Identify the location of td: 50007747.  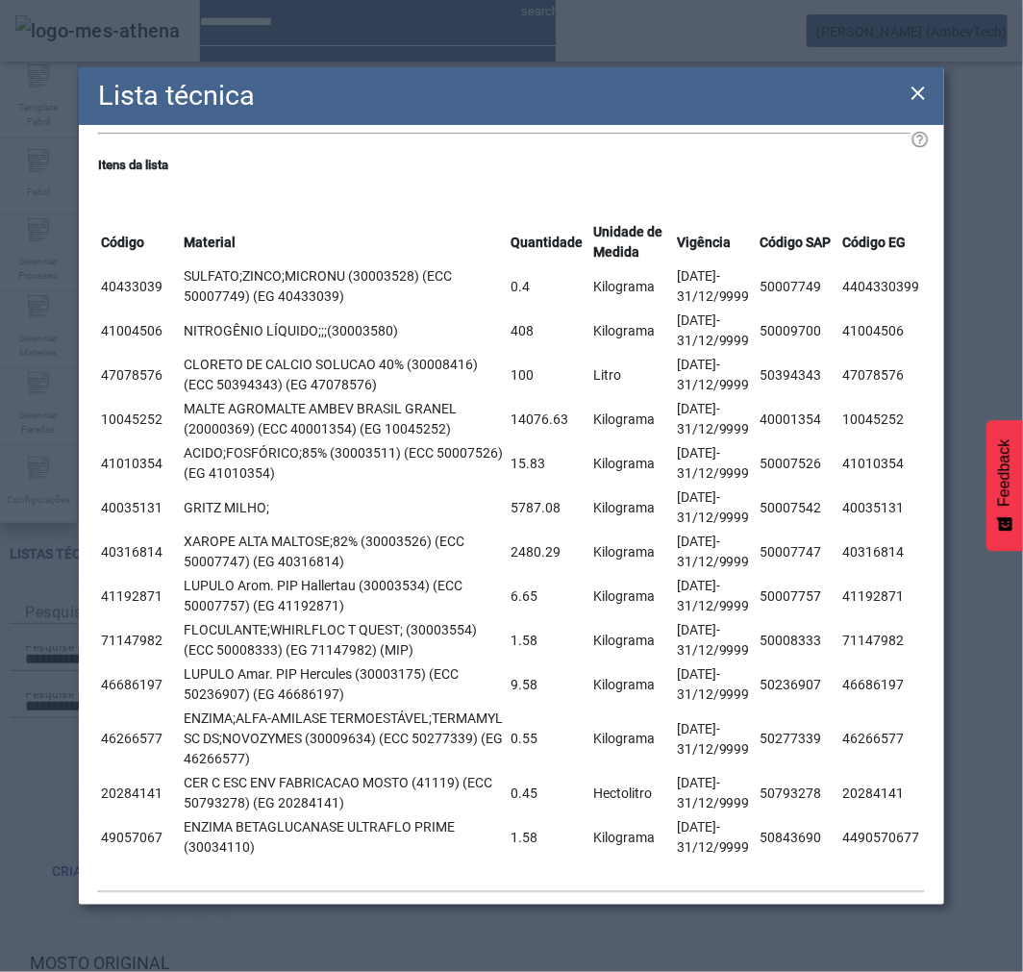
(799, 552).